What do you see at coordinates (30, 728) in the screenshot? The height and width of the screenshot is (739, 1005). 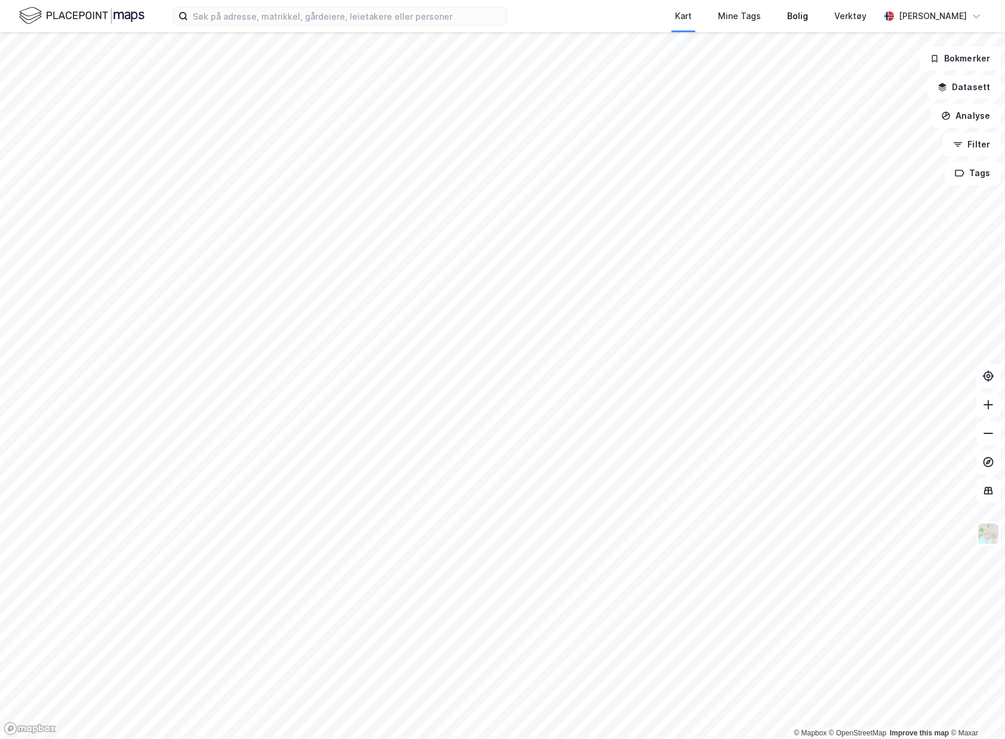 I see `a: Mapbox homepage` at bounding box center [30, 728].